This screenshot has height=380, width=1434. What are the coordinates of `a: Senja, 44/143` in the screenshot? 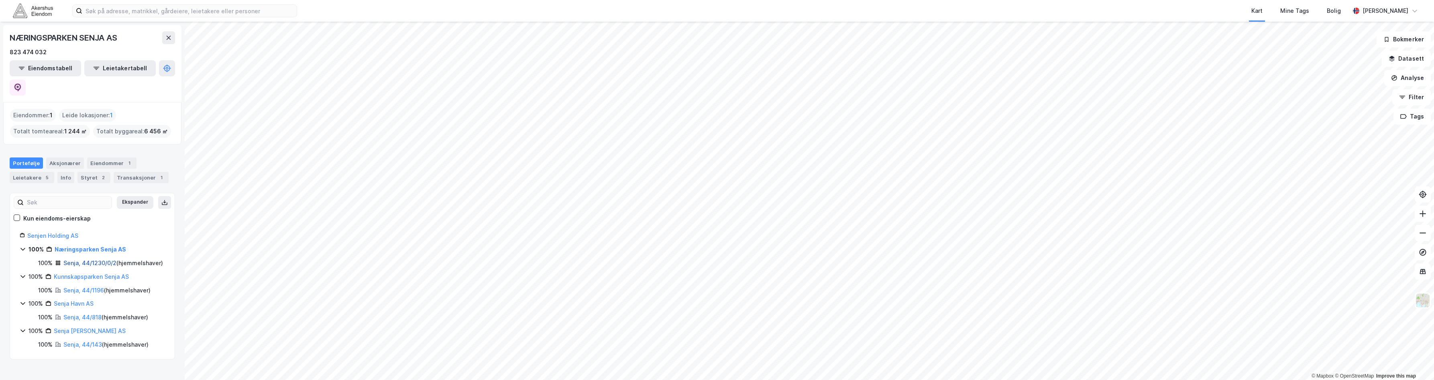 It's located at (83, 344).